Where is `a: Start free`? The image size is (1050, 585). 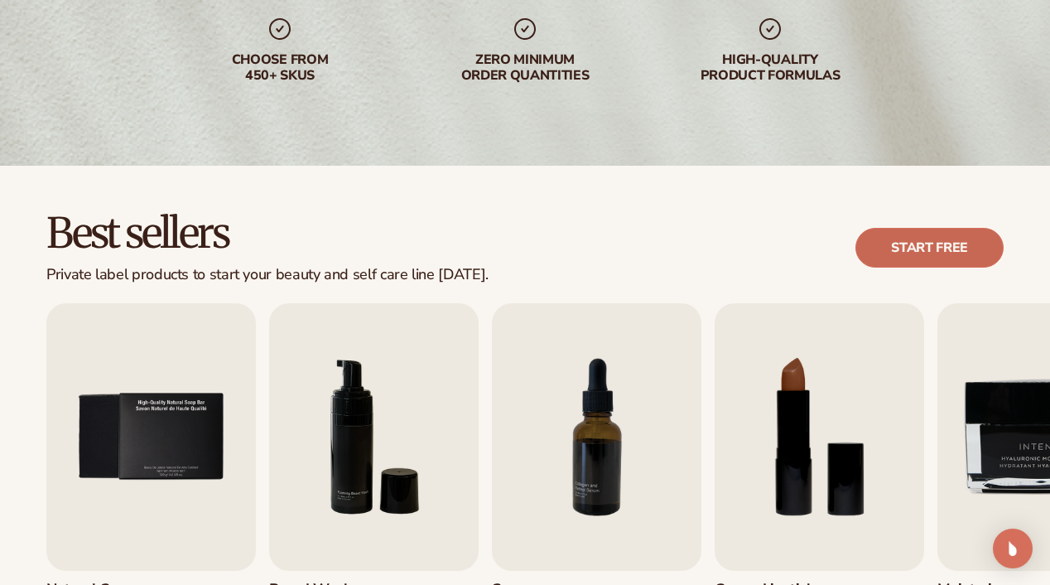
a: Start free is located at coordinates (929, 248).